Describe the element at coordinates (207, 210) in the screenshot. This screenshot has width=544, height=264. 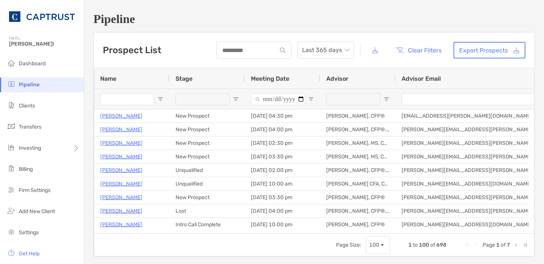
I see `div: Lost` at that location.